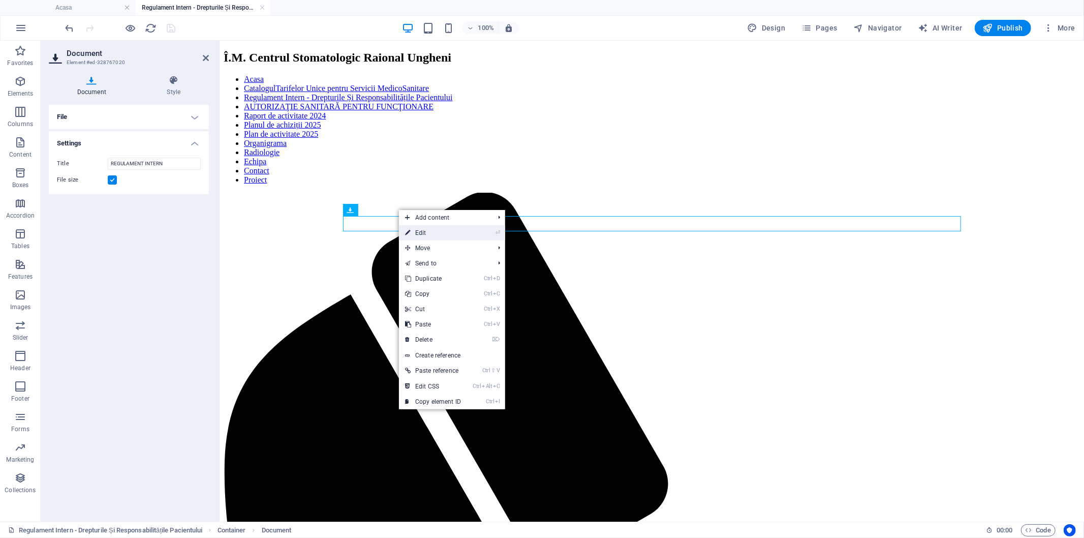 The width and height of the screenshot is (1084, 538). What do you see at coordinates (20, 490) in the screenshot?
I see `p: Collections` at bounding box center [20, 490].